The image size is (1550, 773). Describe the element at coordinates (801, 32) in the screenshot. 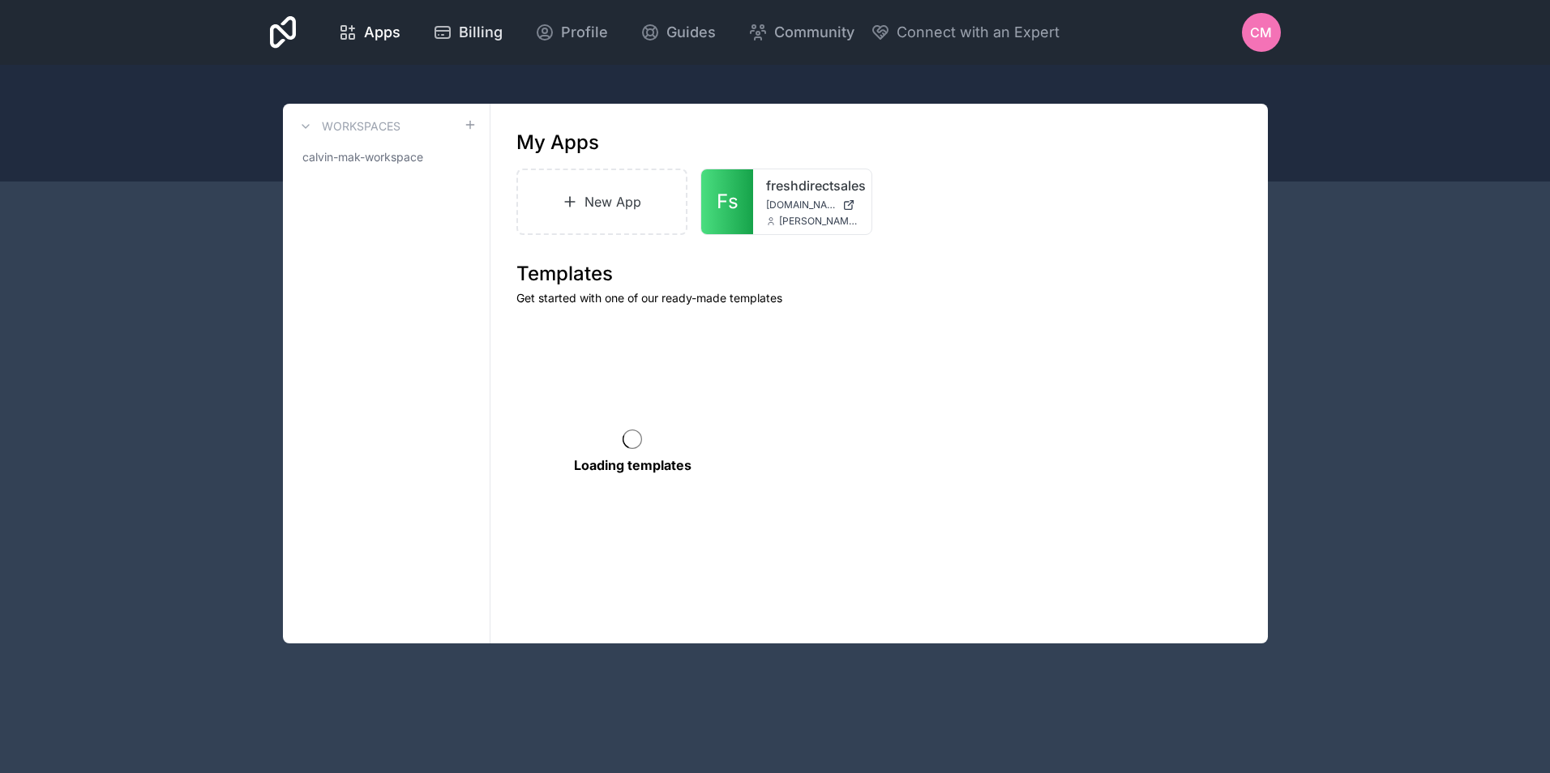

I see `a: Community` at that location.